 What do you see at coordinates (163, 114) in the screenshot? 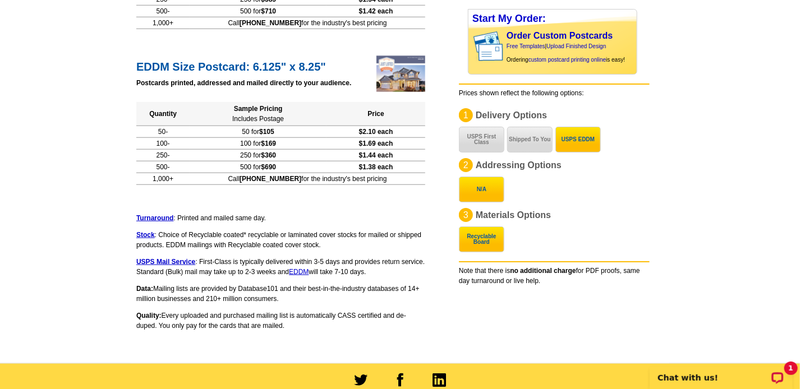
I see `th: Quantity` at bounding box center [163, 114].